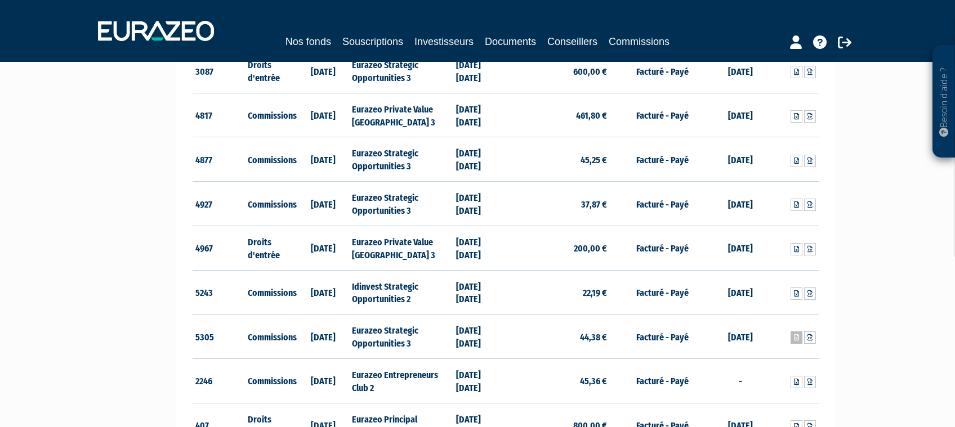 This screenshot has height=427, width=955. What do you see at coordinates (156, 31) in the screenshot?
I see `img: 1732889491-logotype_eurazeo_blanc_rvb.png` at bounding box center [156, 31].